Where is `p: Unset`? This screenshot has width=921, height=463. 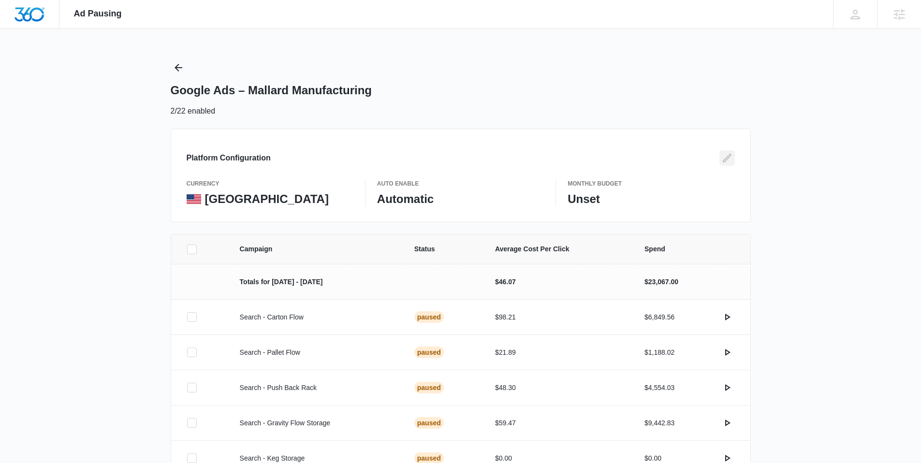 p: Unset is located at coordinates (651, 199).